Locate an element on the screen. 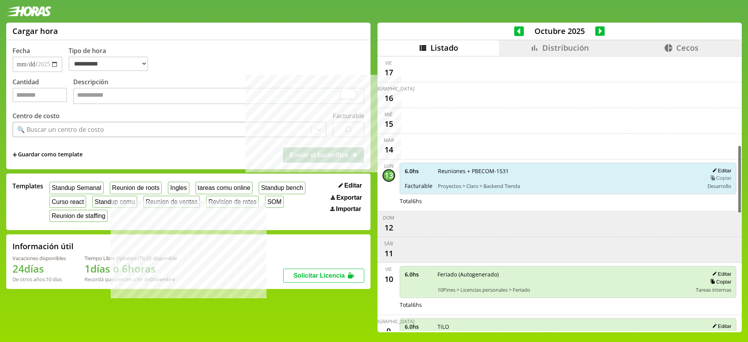 This screenshot has height=342, width=748. span: Importar is located at coordinates (348, 209).